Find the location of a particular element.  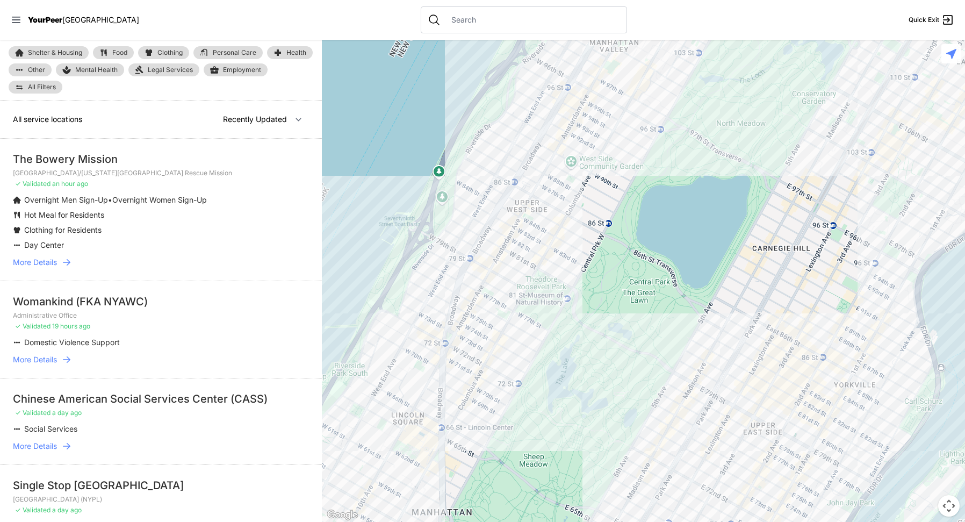

a: Health is located at coordinates (290, 53).